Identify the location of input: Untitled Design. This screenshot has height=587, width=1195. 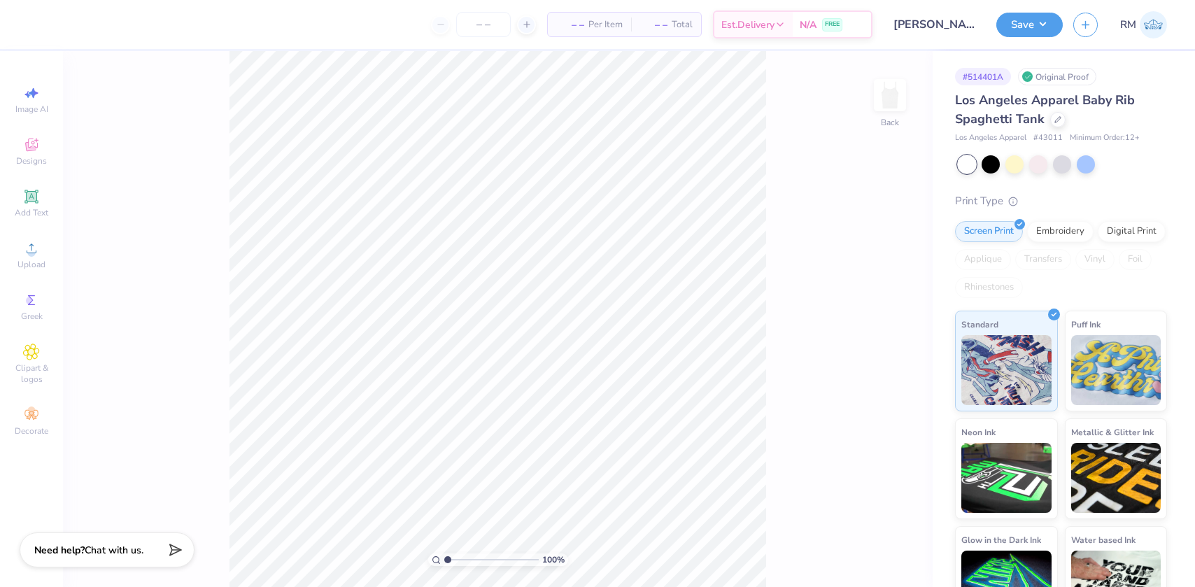
(934, 24).